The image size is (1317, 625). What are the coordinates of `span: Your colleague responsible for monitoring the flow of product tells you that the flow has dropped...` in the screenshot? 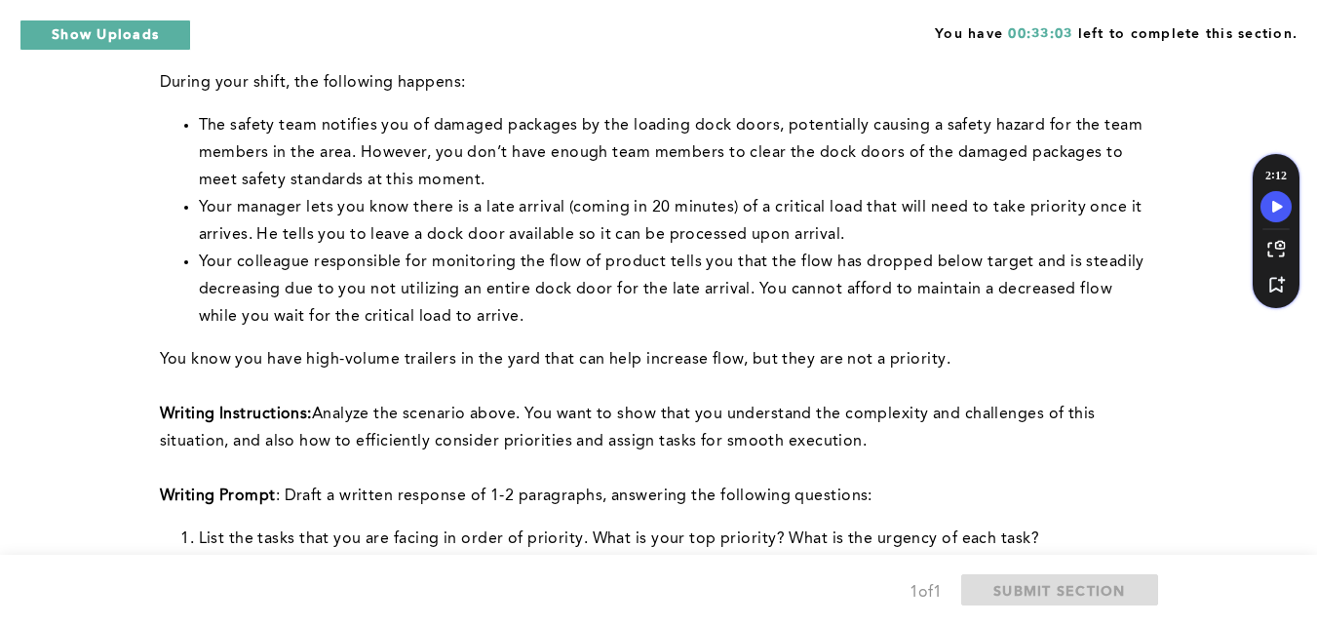 It's located at (673, 289).